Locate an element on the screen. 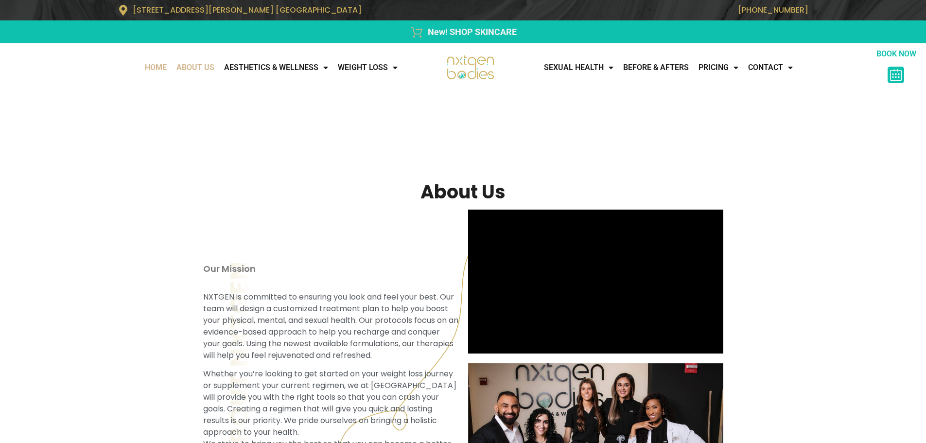  a: Before & Afters is located at coordinates (656, 68).